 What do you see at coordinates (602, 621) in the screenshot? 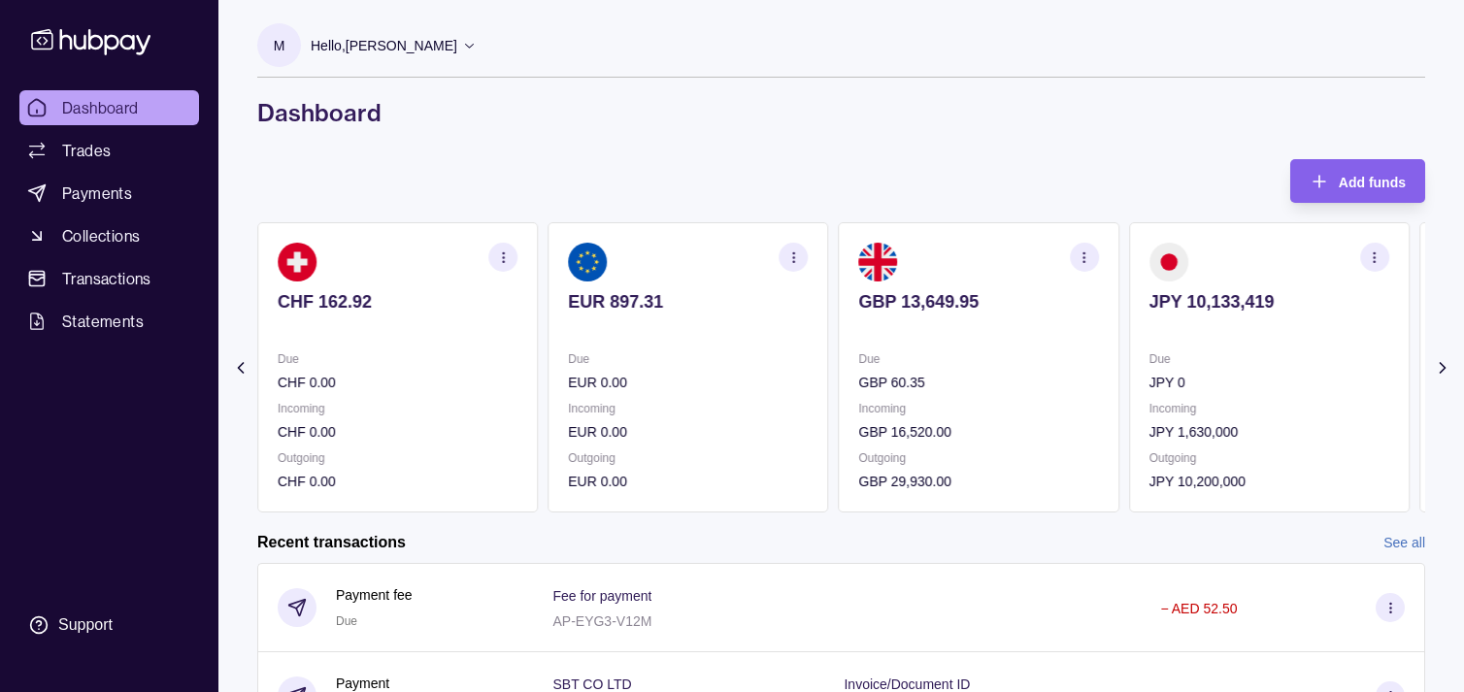
I see `p: AP-EYG3-V12M` at bounding box center [602, 621].